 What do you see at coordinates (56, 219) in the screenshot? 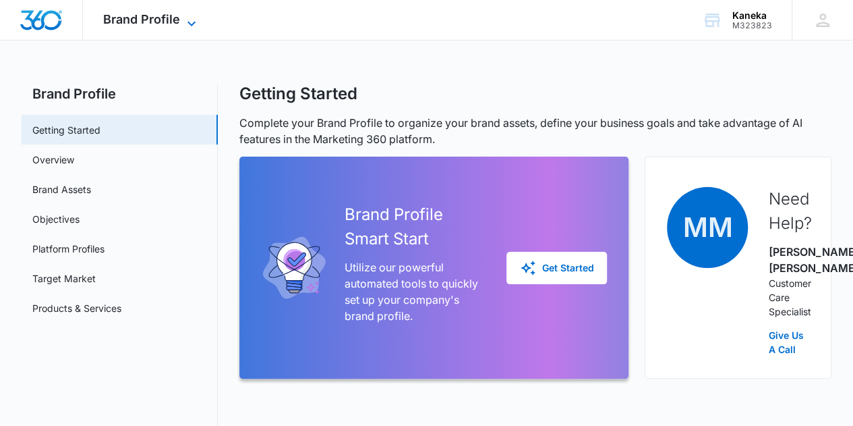
I see `a: Objectives` at bounding box center [56, 219].